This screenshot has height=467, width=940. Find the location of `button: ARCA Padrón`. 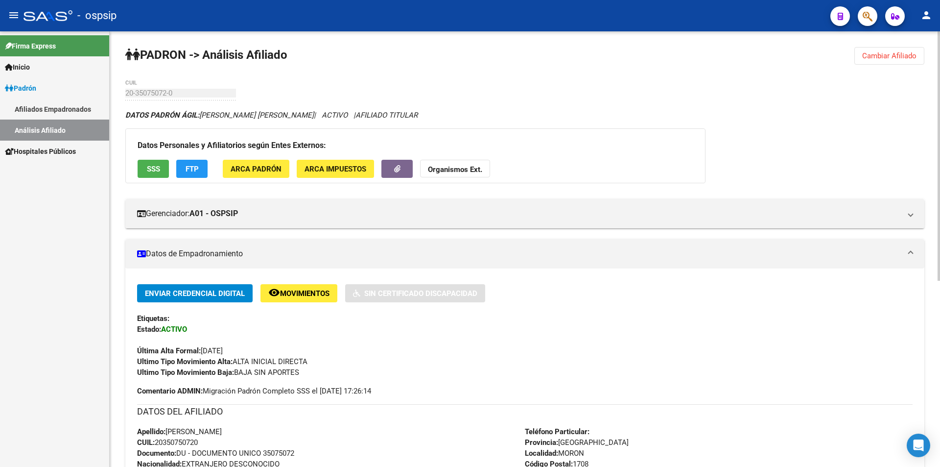

button: ARCA Padrón is located at coordinates (256, 168).